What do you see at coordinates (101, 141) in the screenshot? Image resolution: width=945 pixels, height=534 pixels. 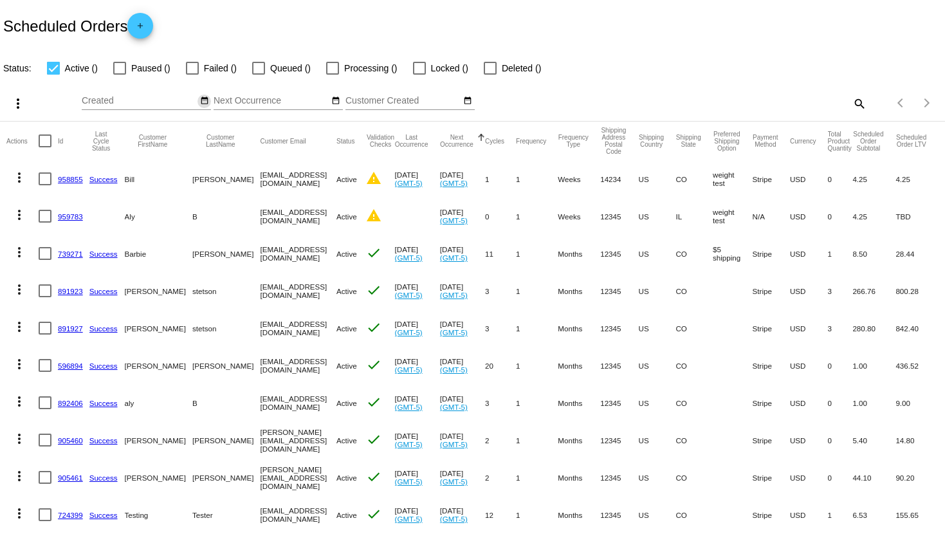 I see `button: Change sorting for LastProcessingCycleId` at bounding box center [101, 141].